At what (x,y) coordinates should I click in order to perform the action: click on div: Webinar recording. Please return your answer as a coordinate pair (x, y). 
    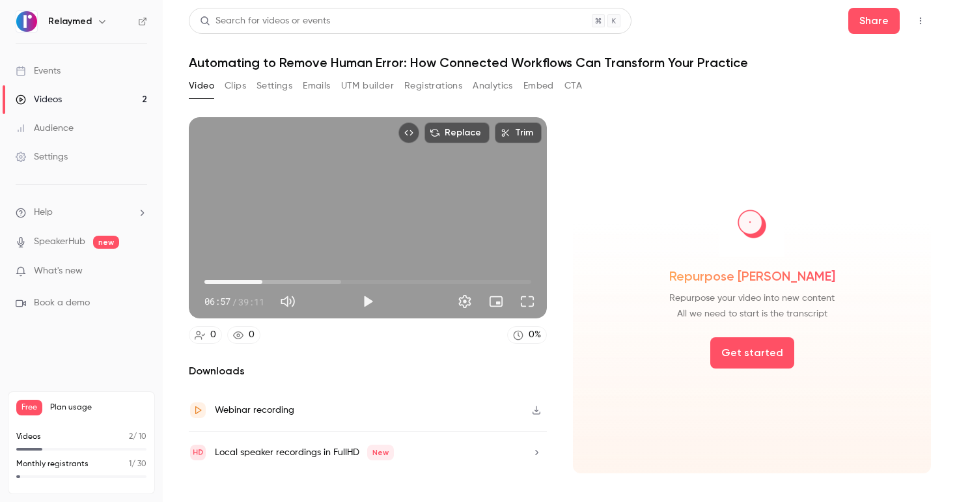
    Looking at the image, I should click on (255, 410).